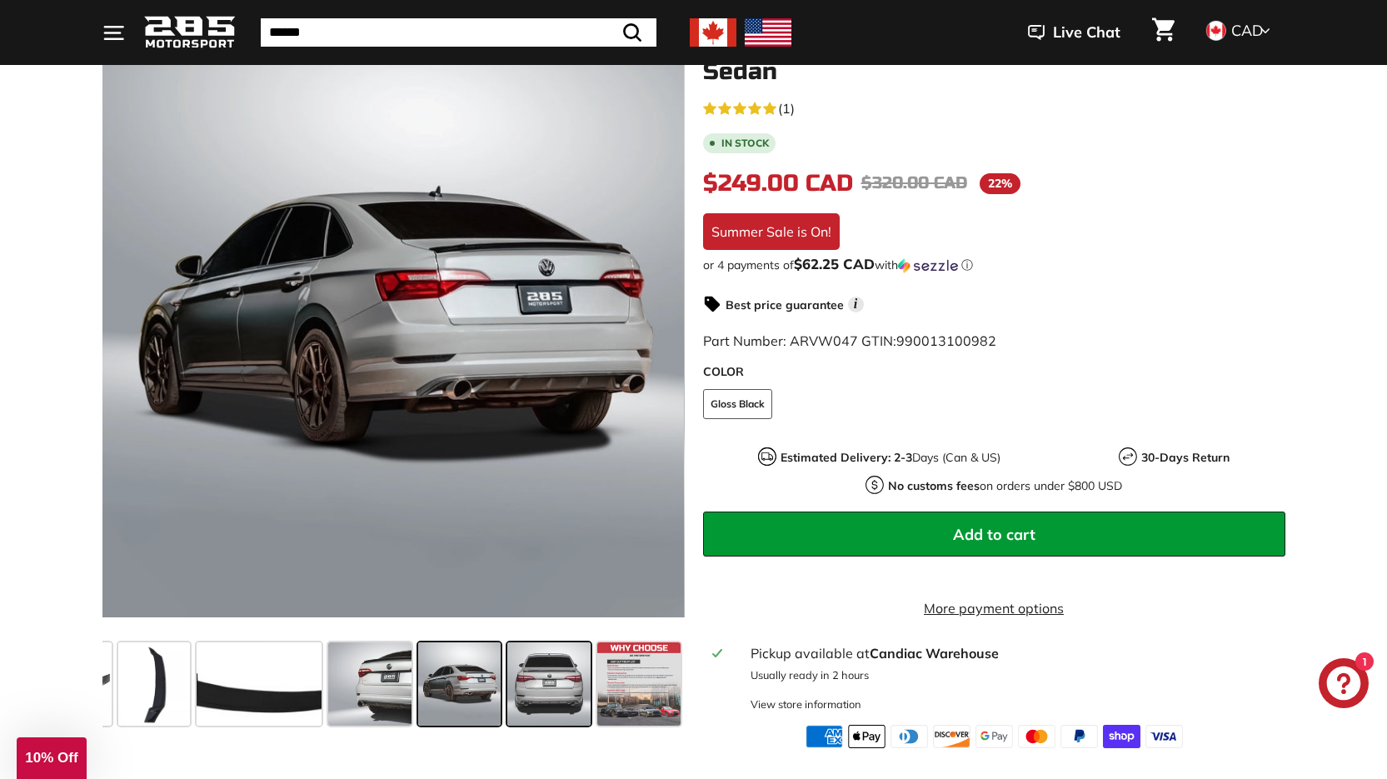  What do you see at coordinates (994, 736) in the screenshot?
I see `img: google_pay` at bounding box center [994, 736].